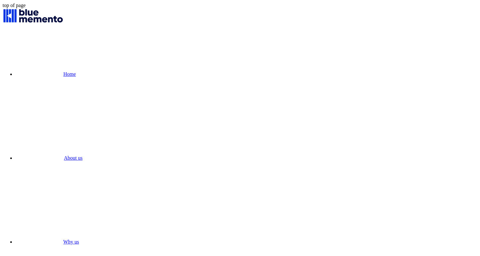 The width and height of the screenshot is (480, 256). I want to click on a: About us, so click(49, 158).